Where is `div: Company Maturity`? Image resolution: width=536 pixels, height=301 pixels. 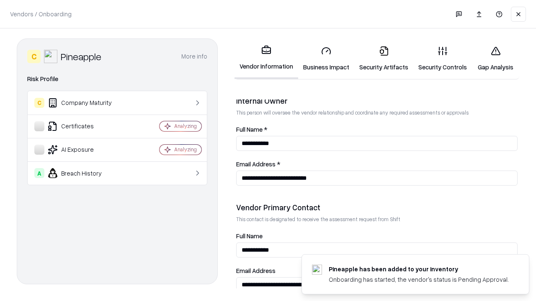
div: Company Maturity is located at coordinates (84, 103).